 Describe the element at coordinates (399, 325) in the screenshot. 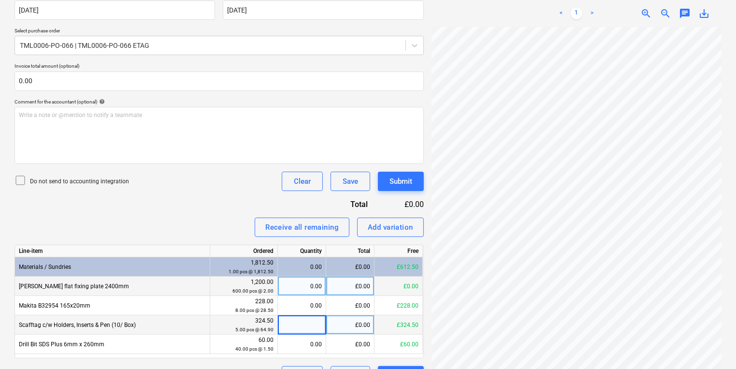

I see `div: £324.50` at that location.